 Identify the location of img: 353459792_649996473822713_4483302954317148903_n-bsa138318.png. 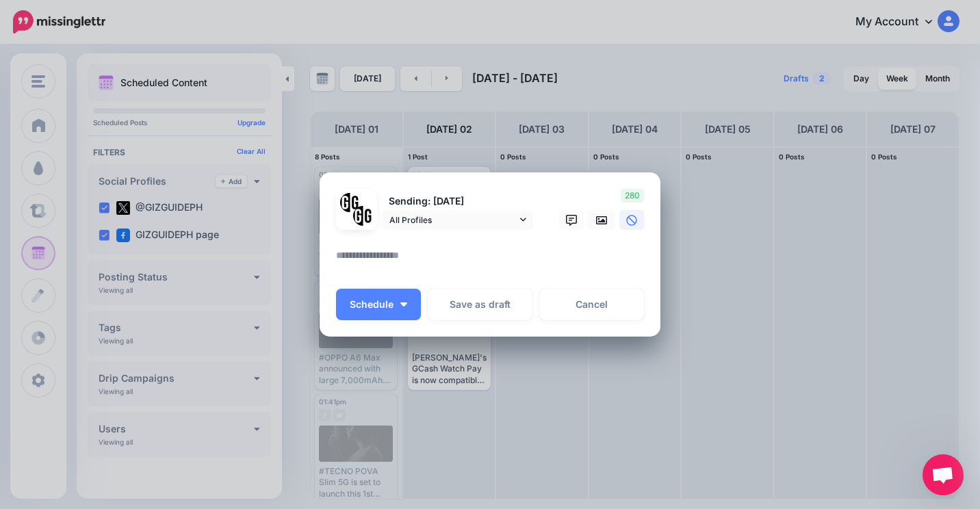
(350, 203).